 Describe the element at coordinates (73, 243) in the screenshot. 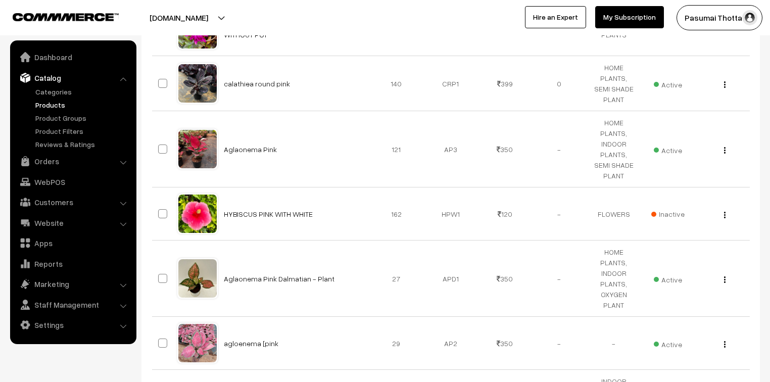

I see `a: Apps` at that location.